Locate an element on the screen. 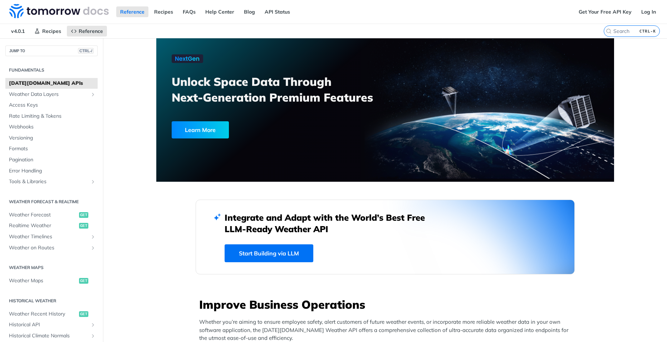  h2: Historical Weather is located at coordinates (52, 301).